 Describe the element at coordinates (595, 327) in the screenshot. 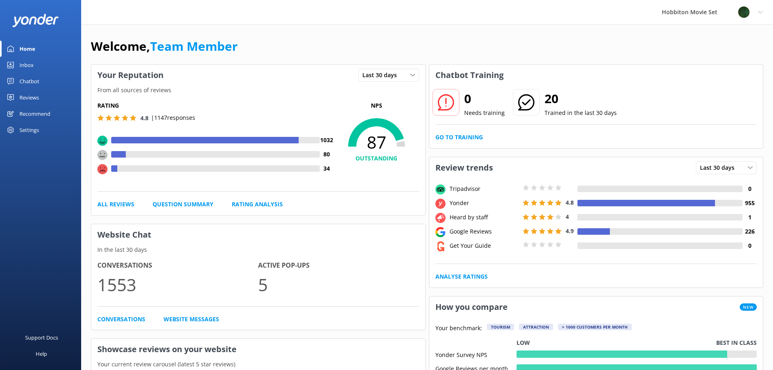

I see `div: > 1000 customers per month` at that location.